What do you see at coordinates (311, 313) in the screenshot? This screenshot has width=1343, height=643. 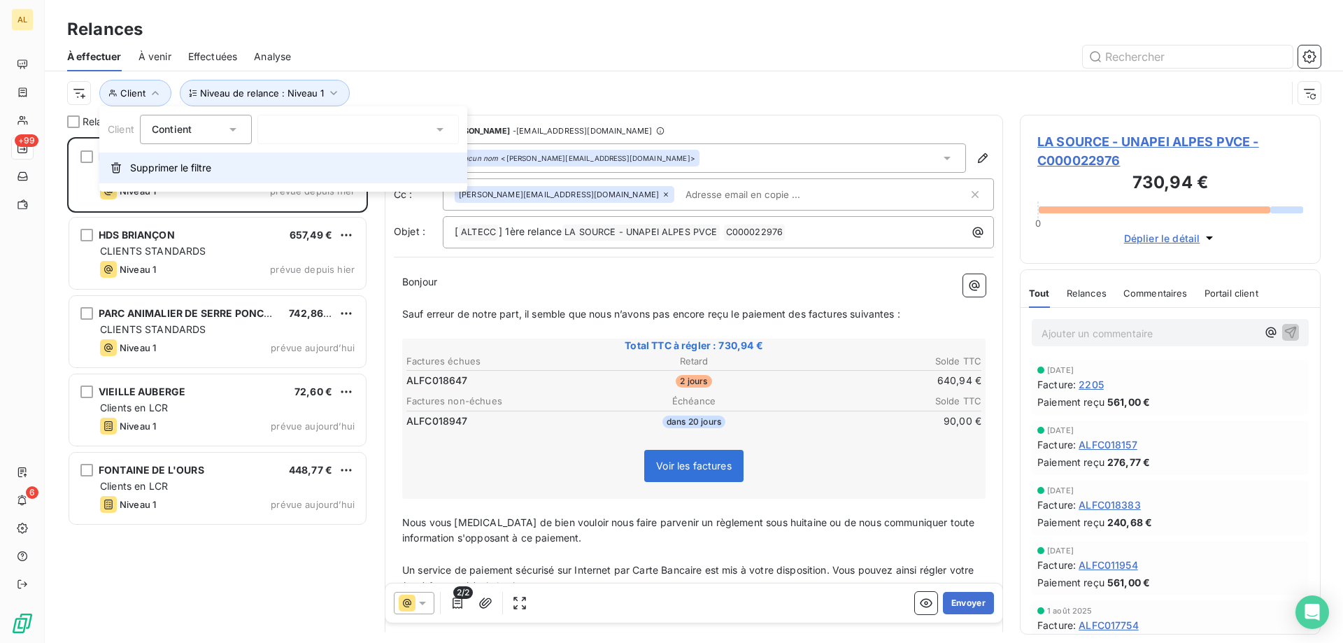 I see `span: 742,86 €` at bounding box center [311, 313].